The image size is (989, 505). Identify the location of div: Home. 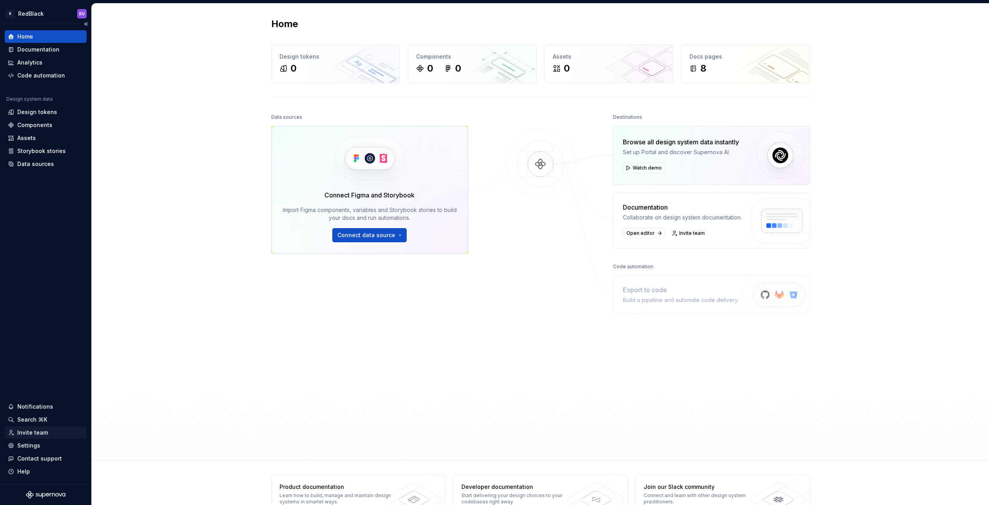
(25, 37).